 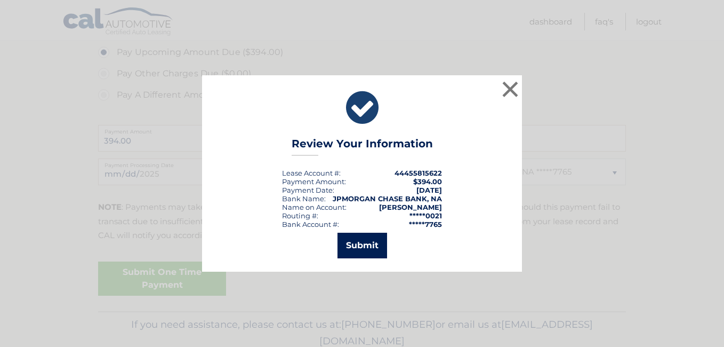 What do you see at coordinates (387, 198) in the screenshot?
I see `strong: JPMORGAN CHASE BANK, NA` at bounding box center [387, 198].